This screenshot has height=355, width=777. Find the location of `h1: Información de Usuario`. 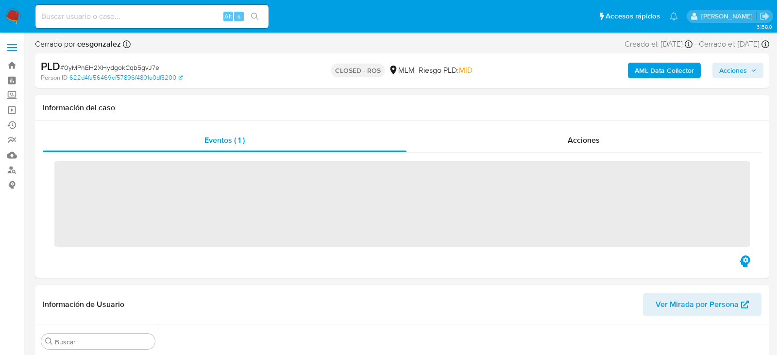

h1: Información de Usuario is located at coordinates (83, 304).